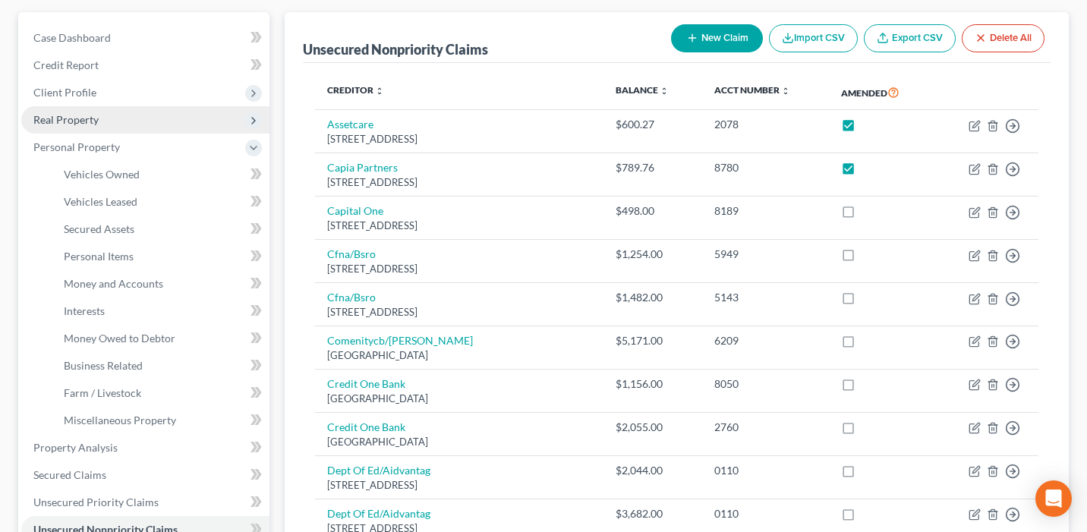 This screenshot has height=532, width=1087. What do you see at coordinates (72, 37) in the screenshot?
I see `span: Case Dashboard` at bounding box center [72, 37].